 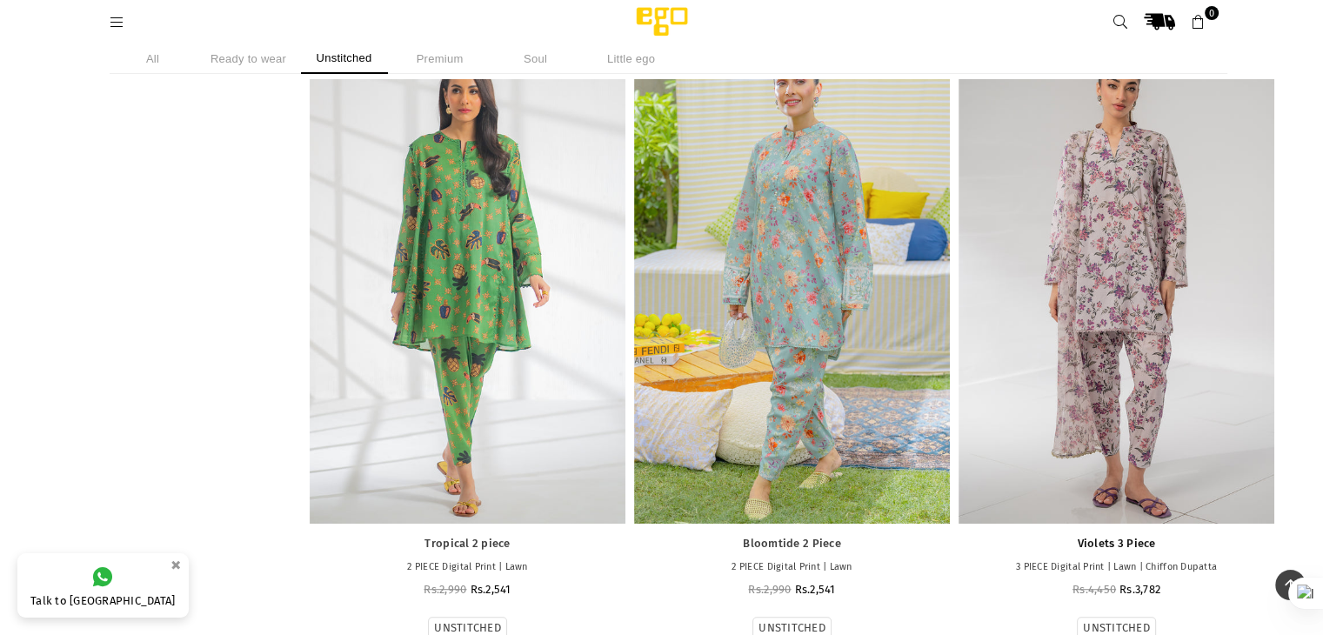 I want to click on span: 0, so click(x=1211, y=13).